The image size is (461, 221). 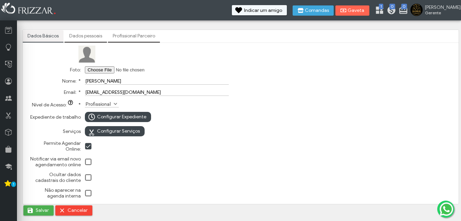 What do you see at coordinates (134, 36) in the screenshot?
I see `a: Profissional Parceiro` at bounding box center [134, 36].